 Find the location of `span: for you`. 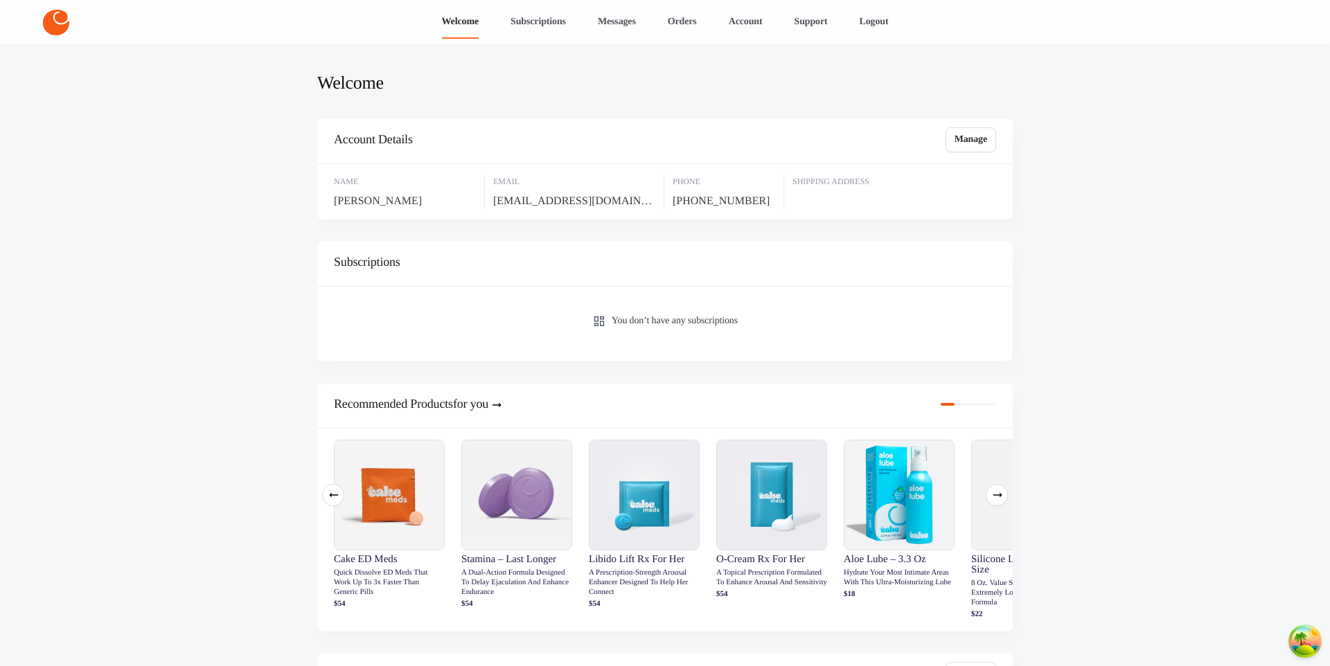

span: for you is located at coordinates (470, 404).